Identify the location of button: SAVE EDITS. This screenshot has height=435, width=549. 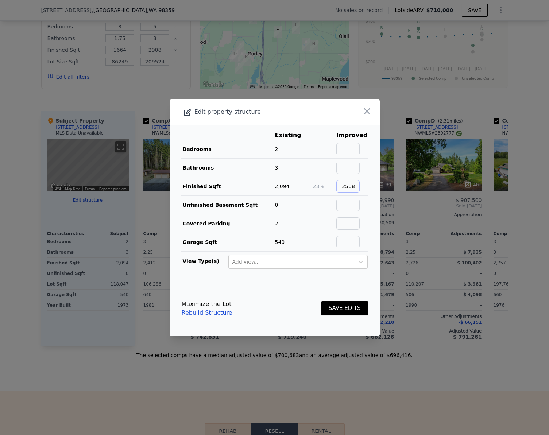
(345, 308).